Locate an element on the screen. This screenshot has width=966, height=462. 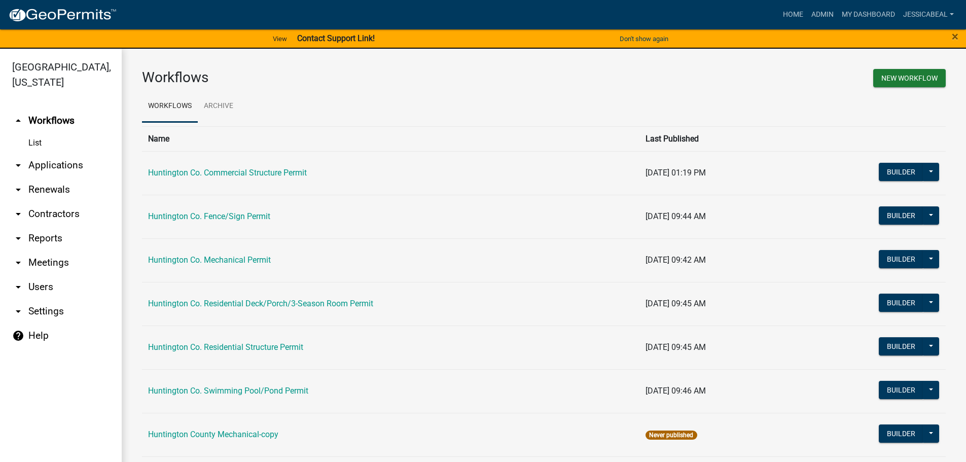
a: Huntington Co. Residential Deck/Porch/3-Season Room Permit is located at coordinates (261, 303).